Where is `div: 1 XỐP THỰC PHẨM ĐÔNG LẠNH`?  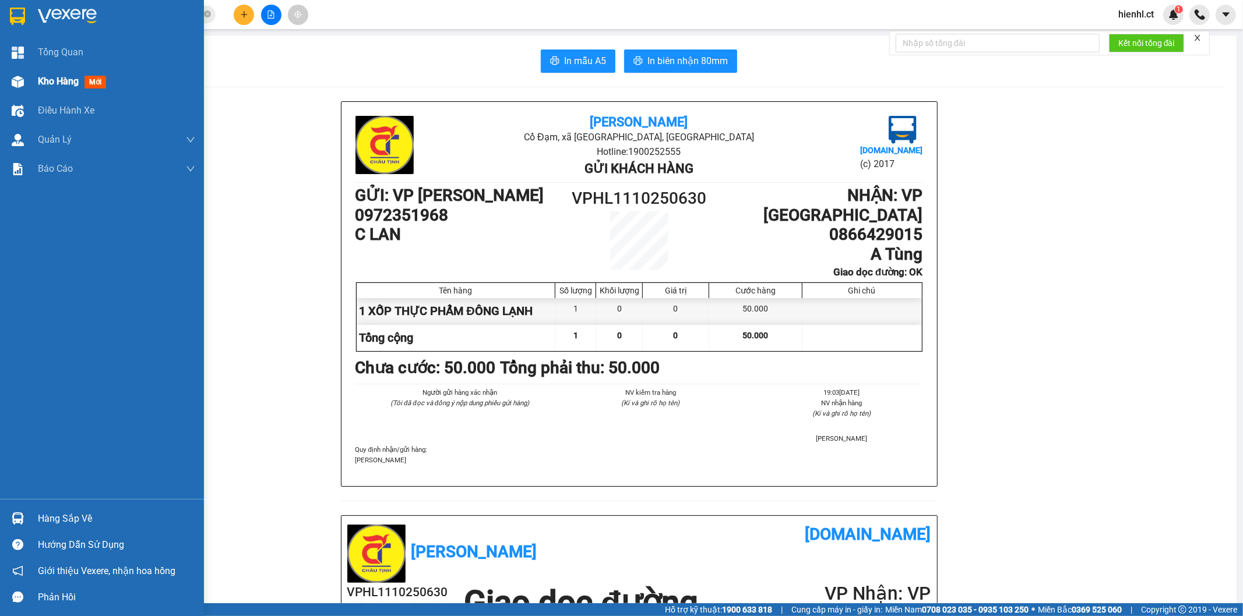 div: 1 XỐP THỰC PHẨM ĐÔNG LẠNH is located at coordinates (456, 311).